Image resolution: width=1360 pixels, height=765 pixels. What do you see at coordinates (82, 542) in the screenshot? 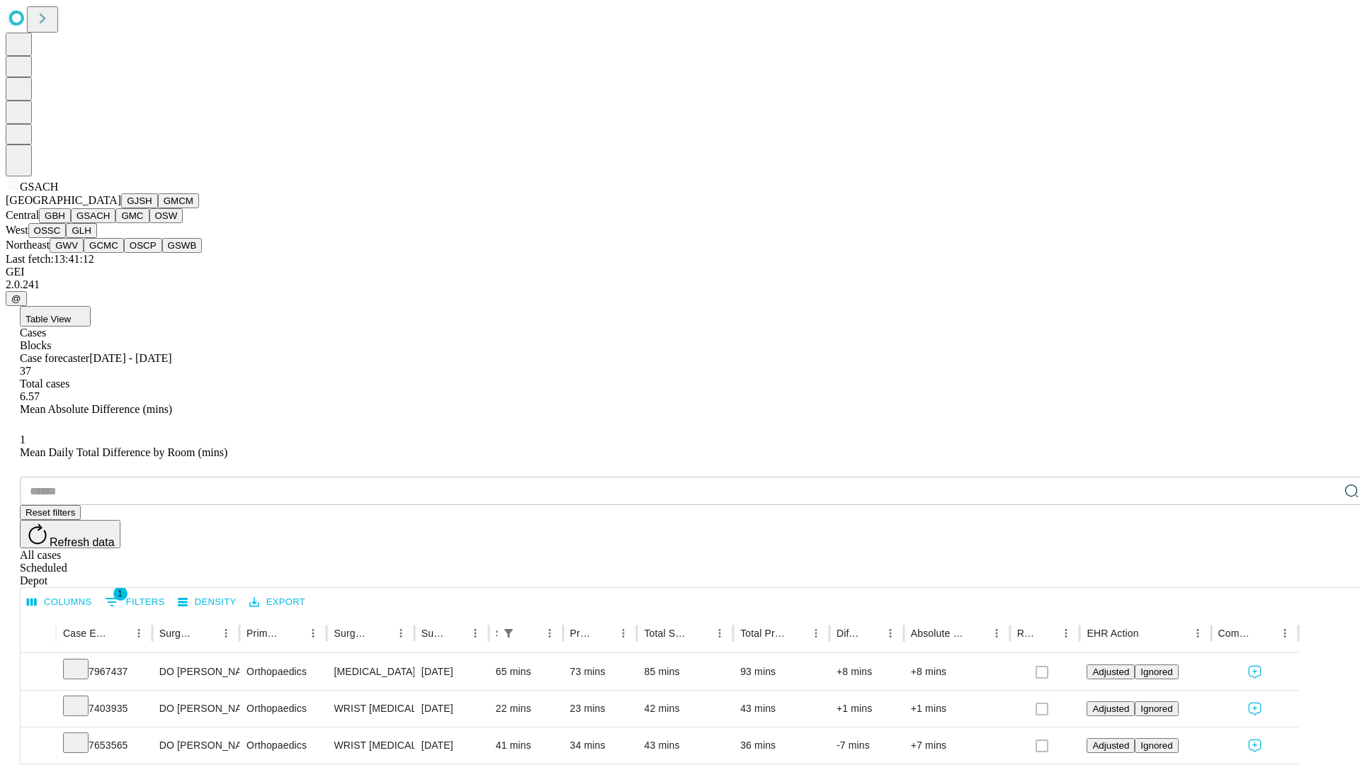
I see `span: Refresh data` at bounding box center [82, 542].